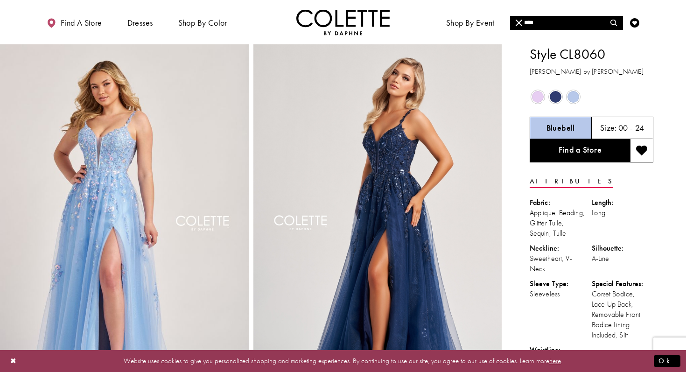 This screenshot has height=372, width=686. What do you see at coordinates (622, 202) in the screenshot?
I see `div: Length:` at bounding box center [622, 202].